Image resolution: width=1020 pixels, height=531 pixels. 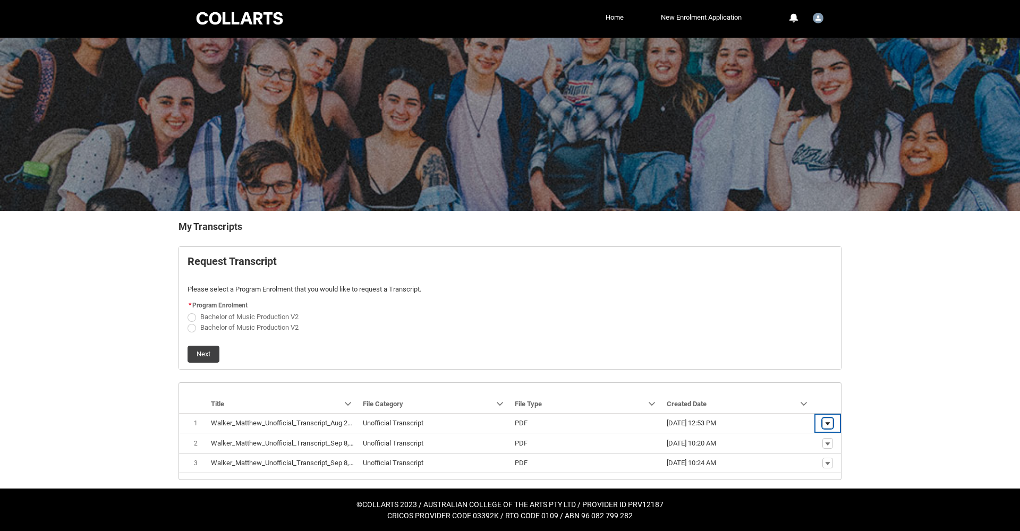 What do you see at coordinates (220, 305) in the screenshot?
I see `span: Program Enrolment` at bounding box center [220, 305].